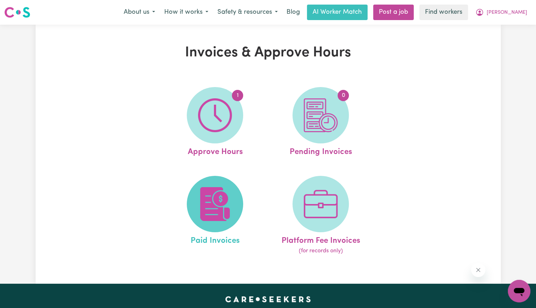 This screenshot has height=308, width=536. I want to click on a: Find workers, so click(444, 12).